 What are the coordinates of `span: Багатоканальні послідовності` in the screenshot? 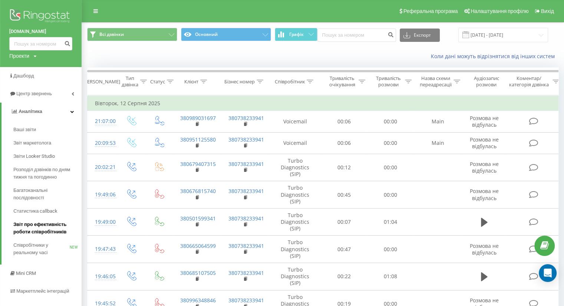 It's located at (46, 194).